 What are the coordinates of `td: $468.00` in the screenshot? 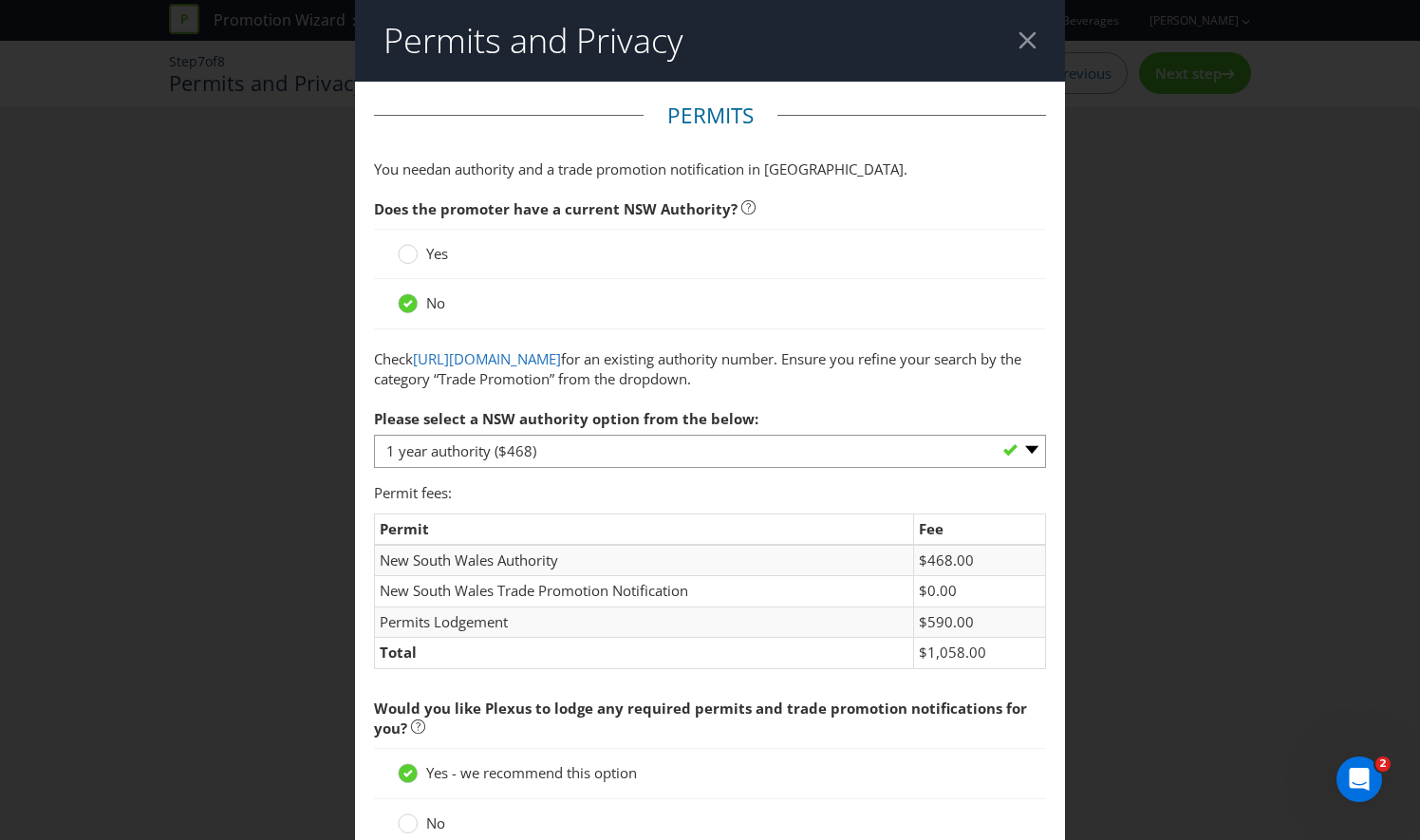 It's located at (980, 560).